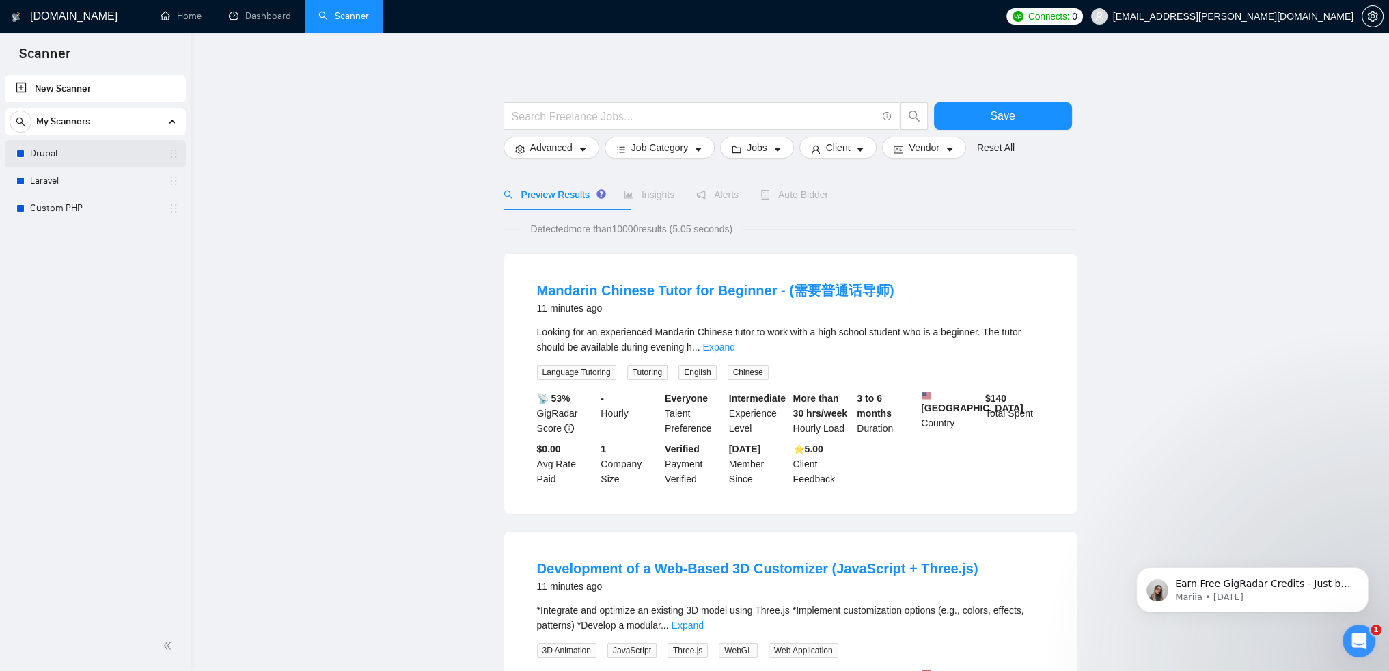 The height and width of the screenshot is (671, 1389). Describe the element at coordinates (759, 464) in the screenshot. I see `div: Member Since` at that location.